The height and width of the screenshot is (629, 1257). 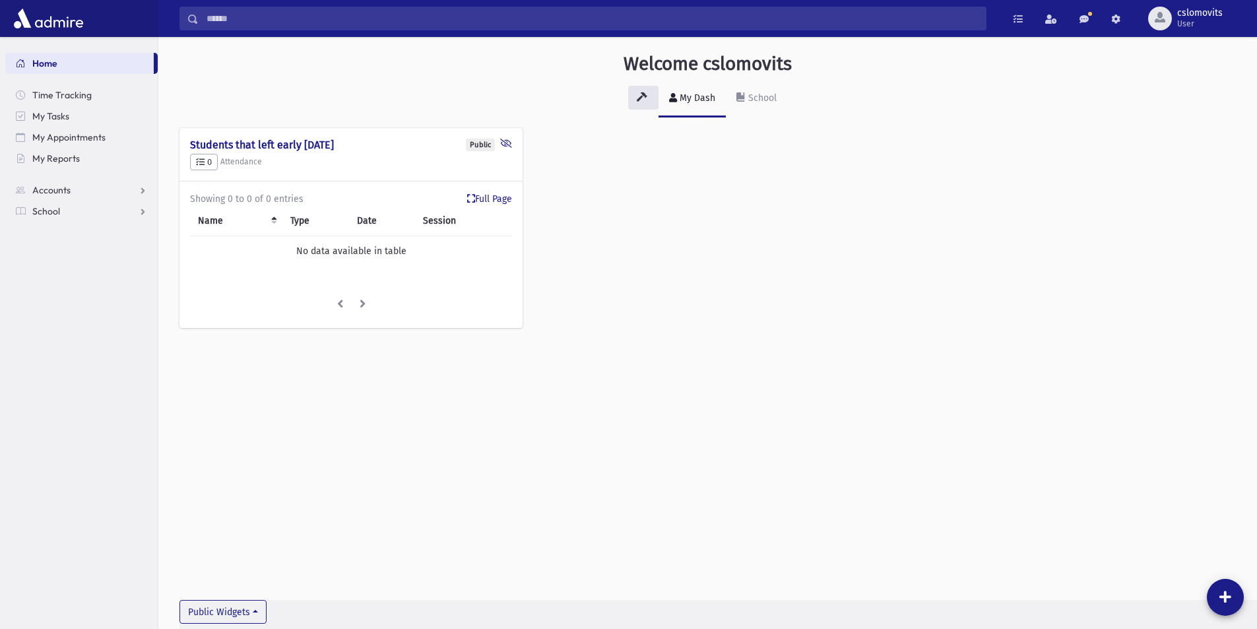 What do you see at coordinates (46, 211) in the screenshot?
I see `span: School` at bounding box center [46, 211].